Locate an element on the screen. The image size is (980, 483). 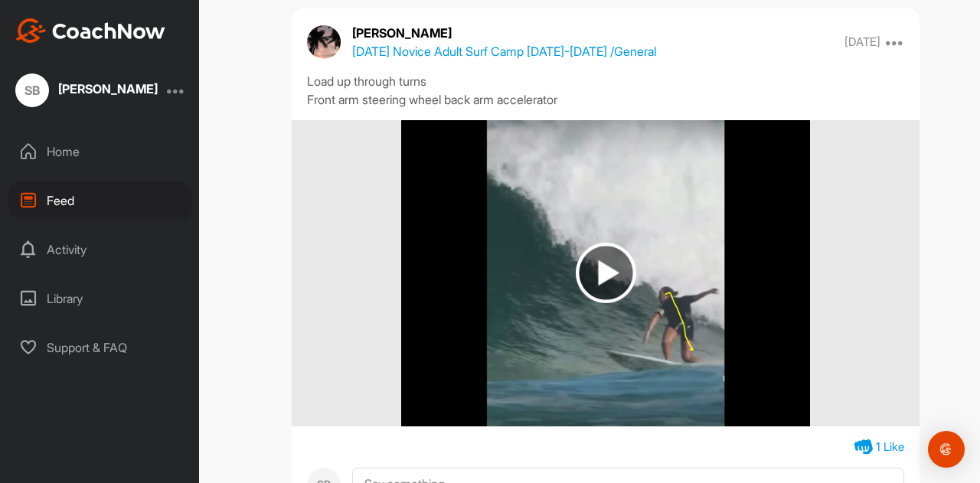
div: Activity is located at coordinates (100, 250).